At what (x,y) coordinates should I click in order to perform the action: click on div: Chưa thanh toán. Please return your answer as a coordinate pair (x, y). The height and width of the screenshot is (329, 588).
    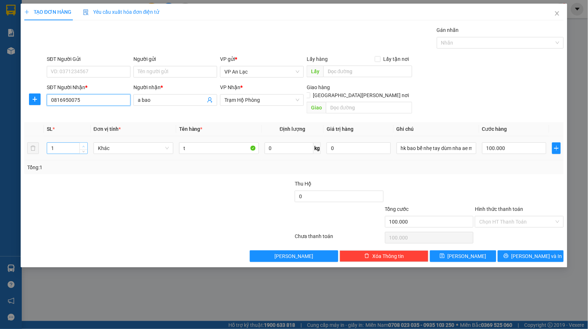
    Looking at the image, I should click on (339, 239).